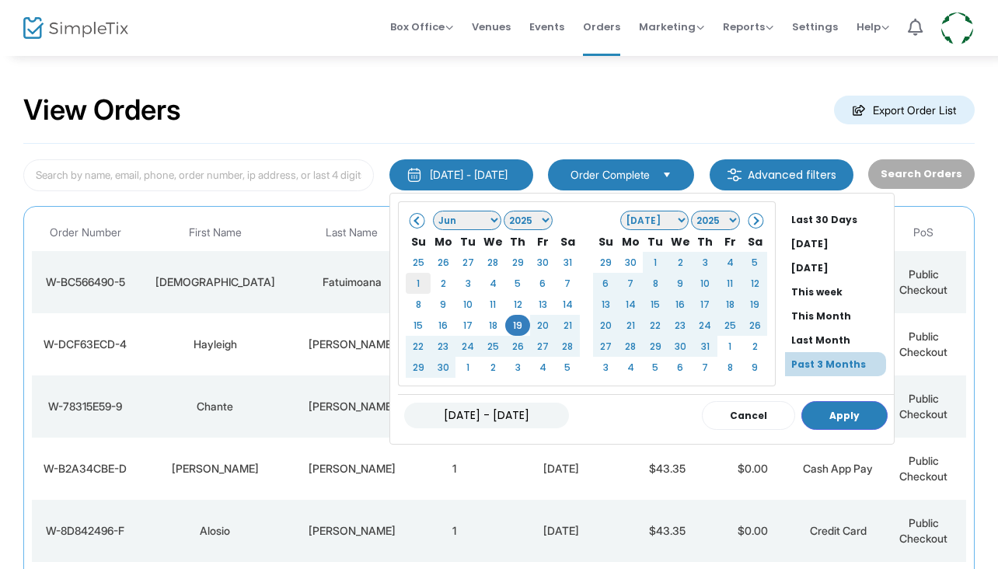  Describe the element at coordinates (815, 26) in the screenshot. I see `span: Settings` at that location.